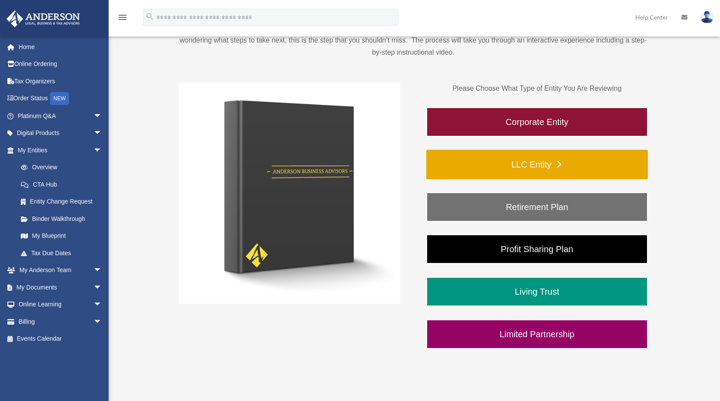  I want to click on a: Limited Partnership, so click(537, 334).